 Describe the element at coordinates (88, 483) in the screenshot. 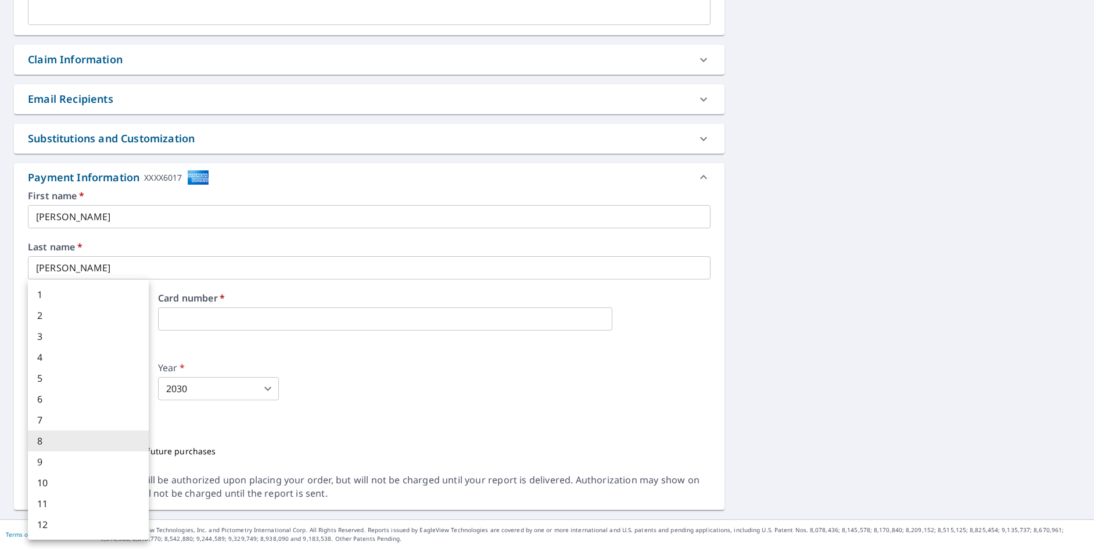

I see `li: 10` at that location.